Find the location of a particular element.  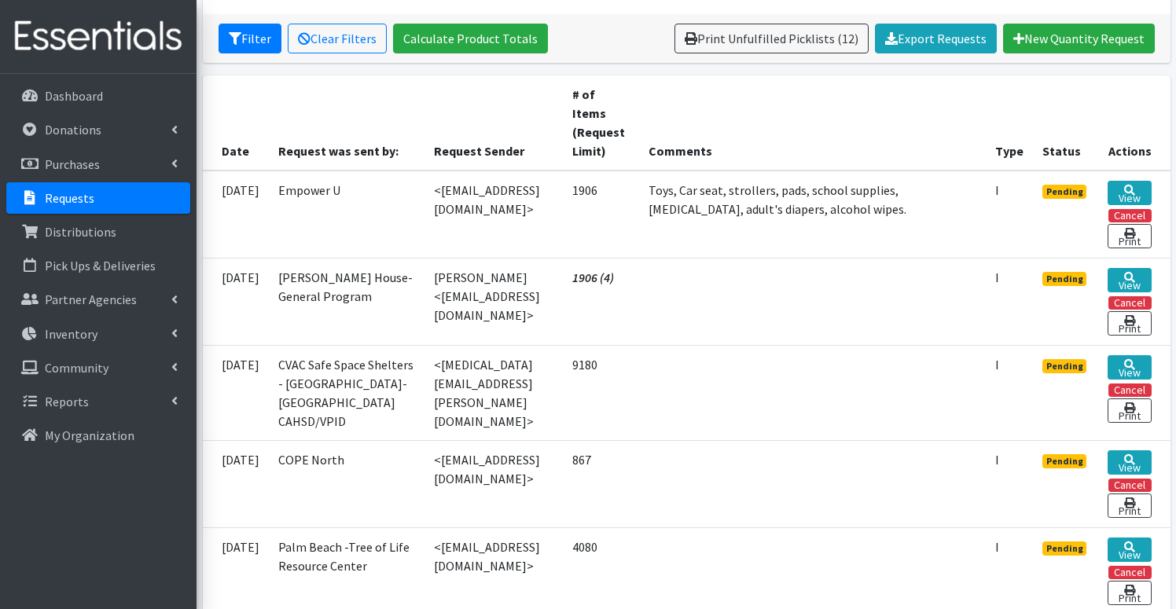

th: Actions is located at coordinates (1134, 123).